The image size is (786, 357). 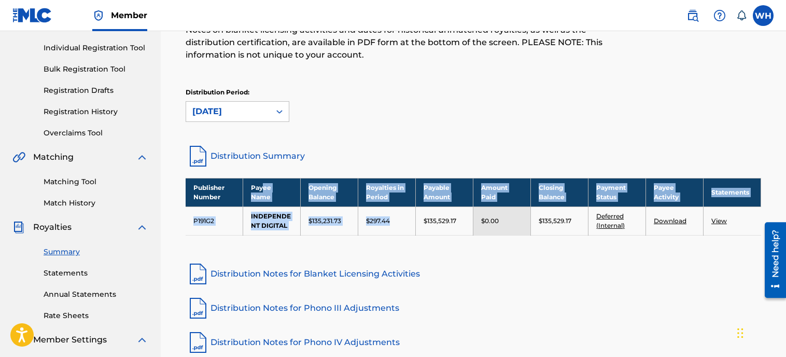 I want to click on a: Overclaims Tool, so click(x=96, y=133).